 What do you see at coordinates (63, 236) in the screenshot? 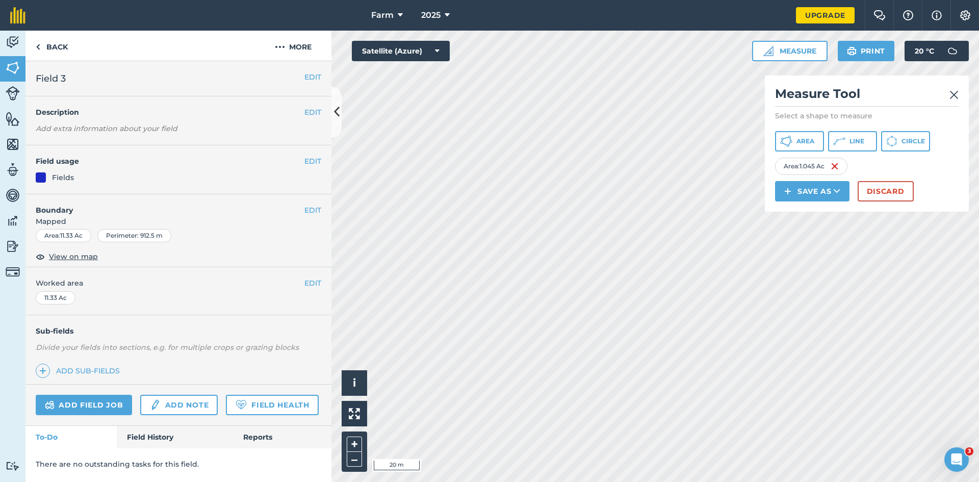
I see `div: Area : 11.33 Ac` at bounding box center [63, 236].